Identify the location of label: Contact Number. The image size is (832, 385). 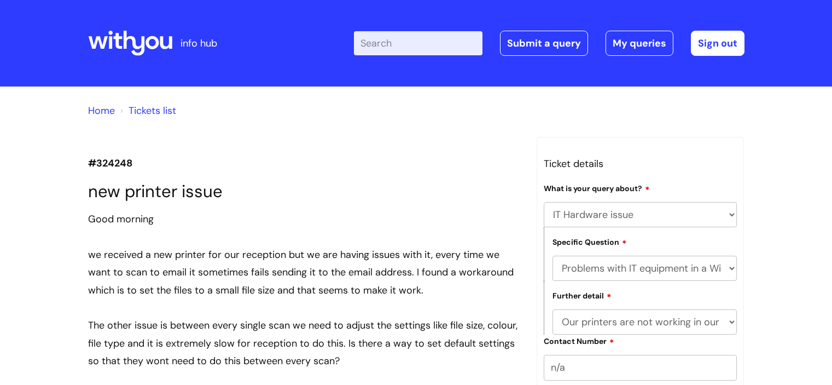
(579, 340).